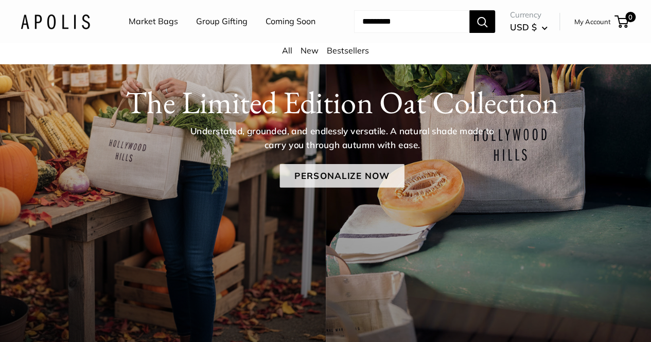 This screenshot has width=651, height=342. Describe the element at coordinates (55, 21) in the screenshot. I see `img: Apolis` at that location.